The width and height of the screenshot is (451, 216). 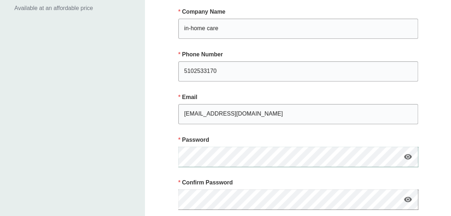 What do you see at coordinates (298, 140) in the screenshot?
I see `p: Password` at bounding box center [298, 140].